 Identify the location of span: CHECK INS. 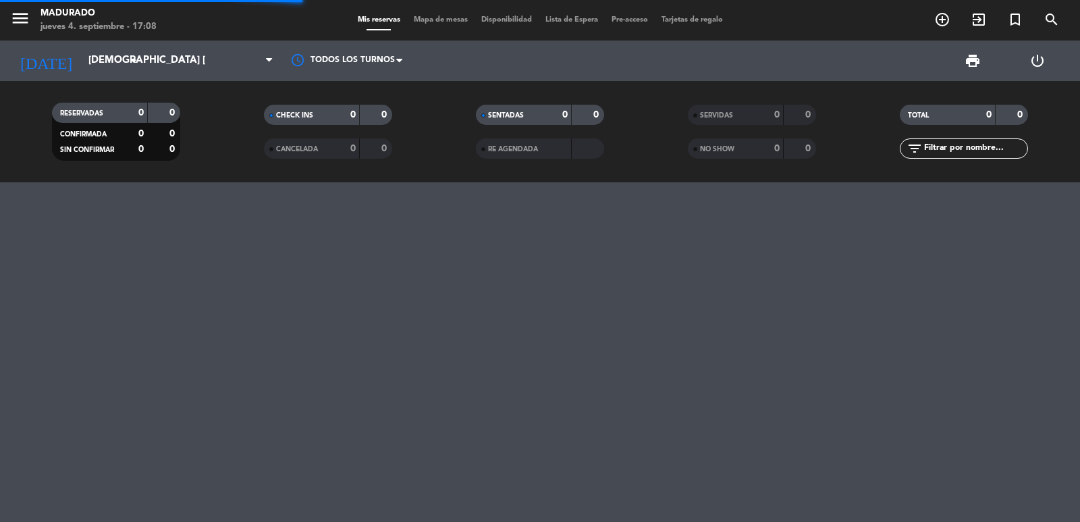
(294, 115).